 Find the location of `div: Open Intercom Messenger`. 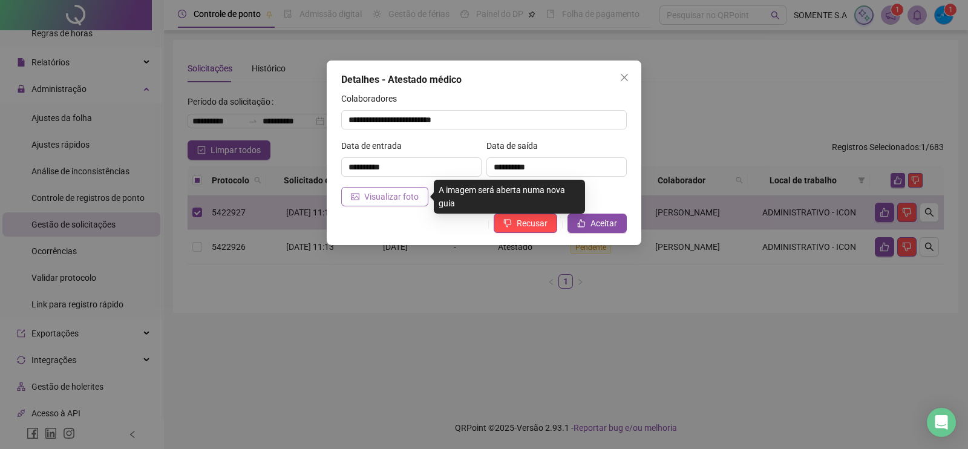

div: Open Intercom Messenger is located at coordinates (941, 422).